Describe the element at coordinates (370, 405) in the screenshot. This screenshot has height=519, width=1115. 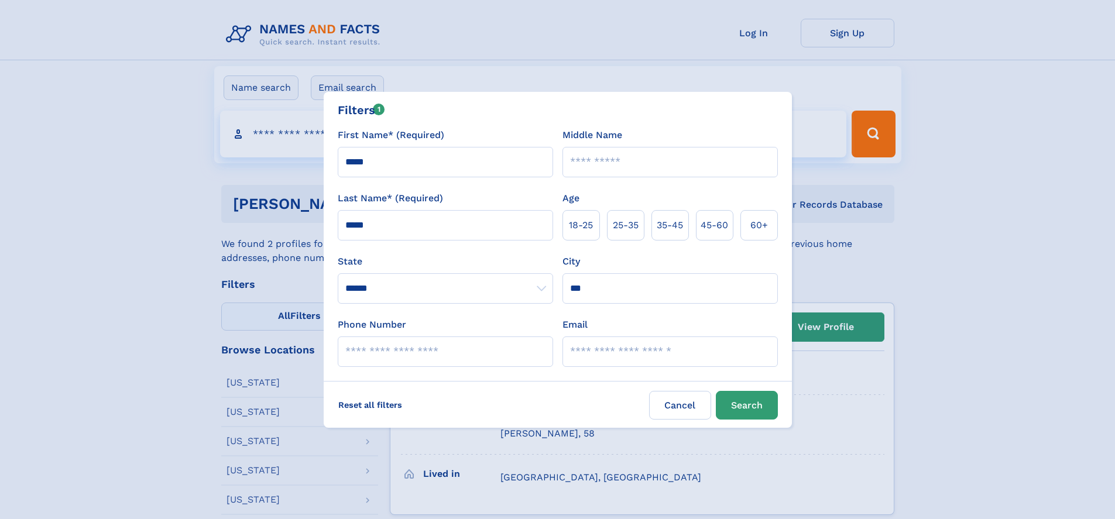
I see `label: Reset all filters` at that location.